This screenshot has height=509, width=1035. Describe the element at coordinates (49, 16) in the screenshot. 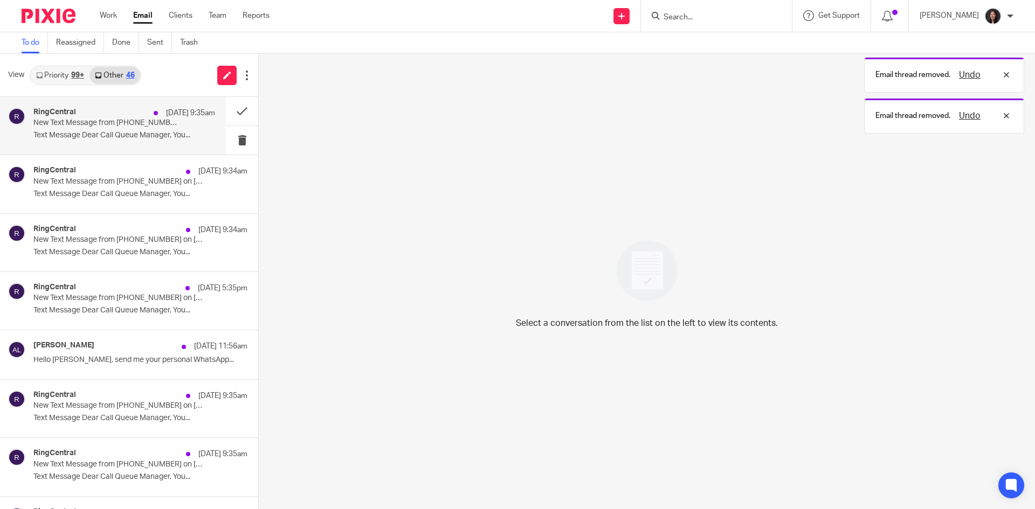

I see `img: Pixie` at that location.